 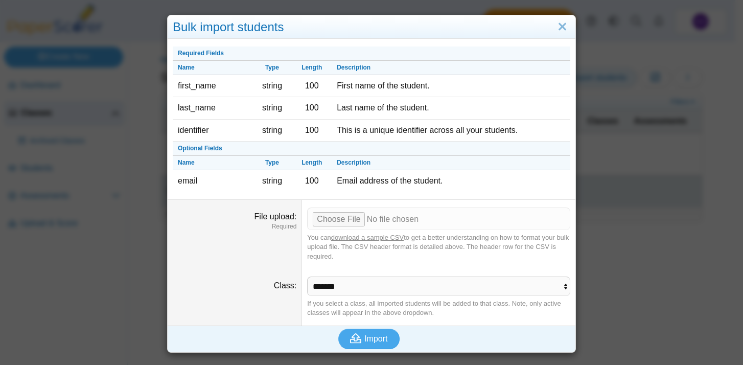 What do you see at coordinates (562, 27) in the screenshot?
I see `a: Close` at bounding box center [562, 27].